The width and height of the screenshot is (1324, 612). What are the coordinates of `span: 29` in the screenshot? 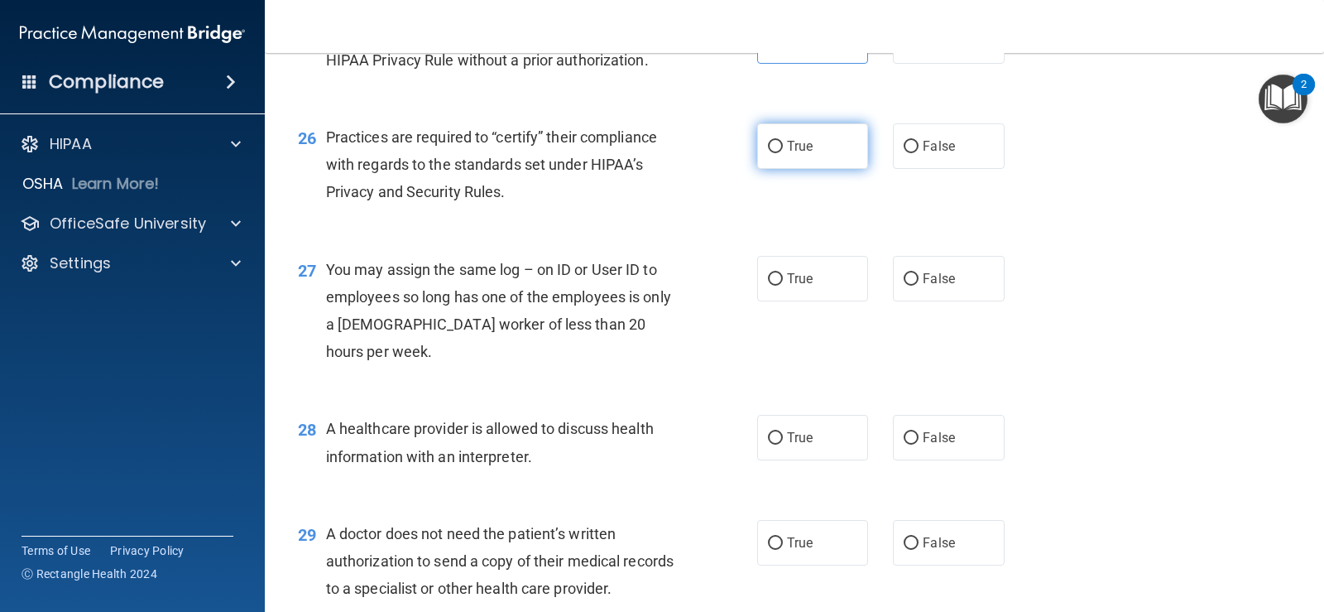 It's located at (307, 535).